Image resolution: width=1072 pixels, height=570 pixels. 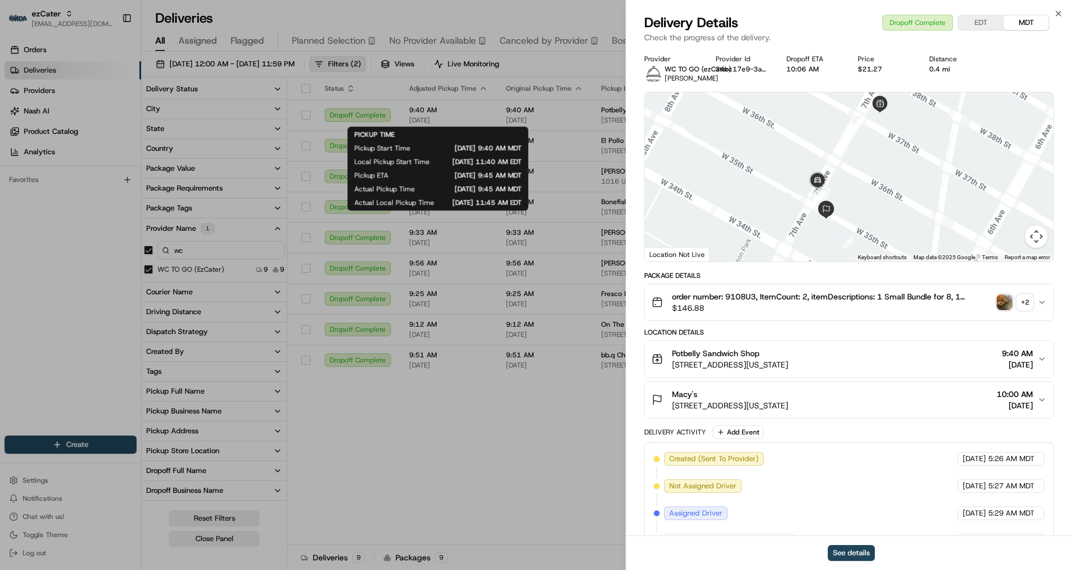 What do you see at coordinates (1026, 23) in the screenshot?
I see `button: MDT` at bounding box center [1026, 23].